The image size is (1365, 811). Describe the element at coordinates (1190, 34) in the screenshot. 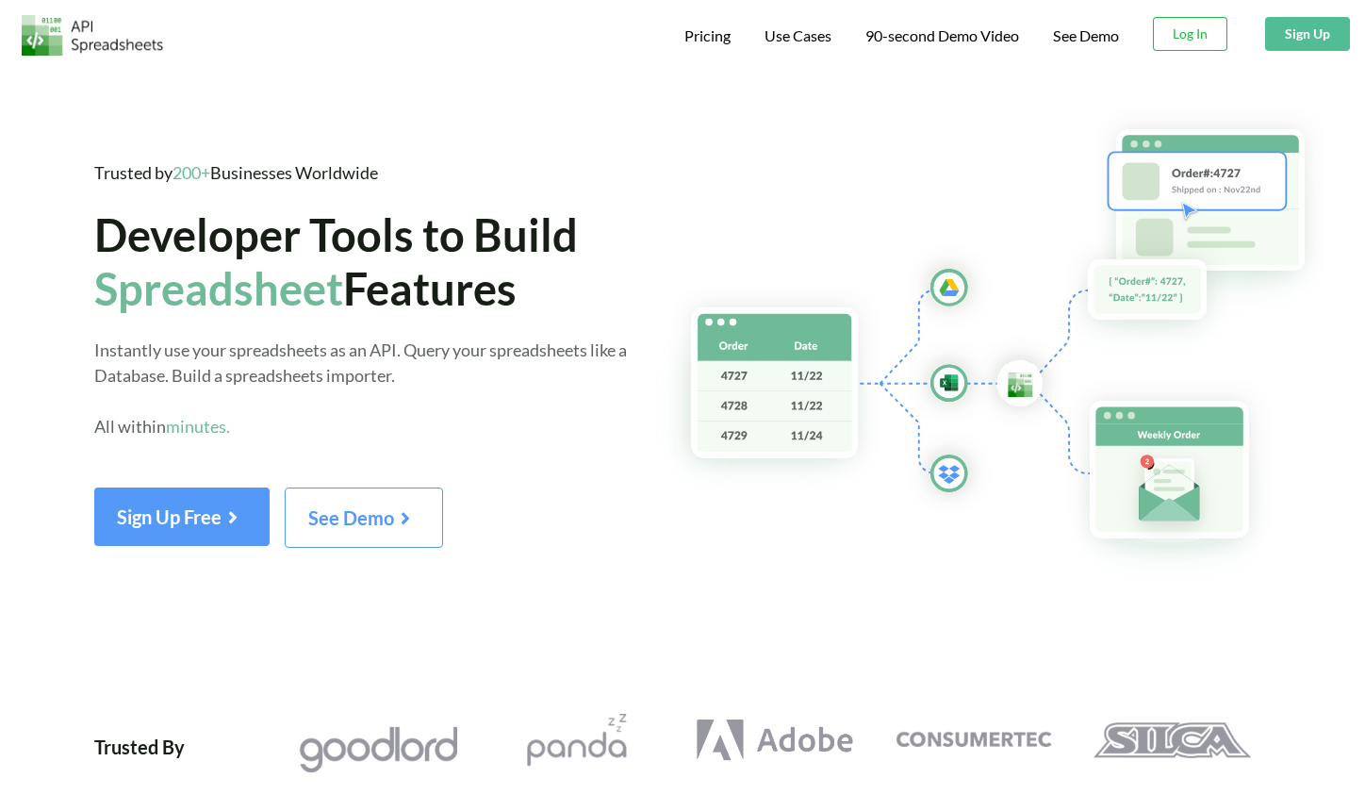

I see `button: Log In` at that location.